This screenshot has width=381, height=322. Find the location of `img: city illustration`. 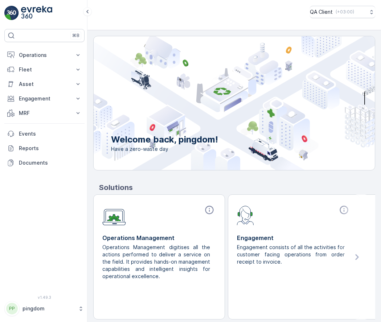

img: city illustration is located at coordinates (218, 103).